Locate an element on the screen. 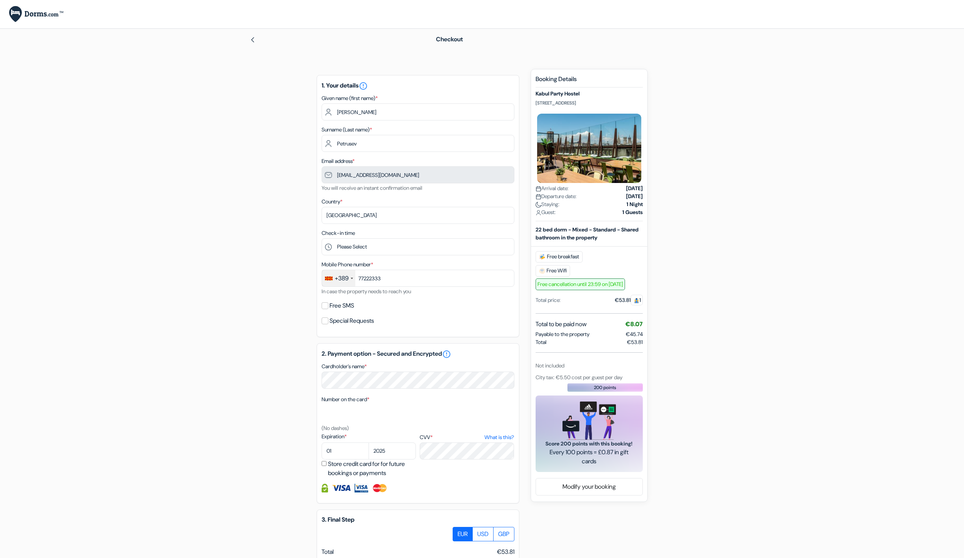  h5: 3. Final Step is located at coordinates (418, 519).